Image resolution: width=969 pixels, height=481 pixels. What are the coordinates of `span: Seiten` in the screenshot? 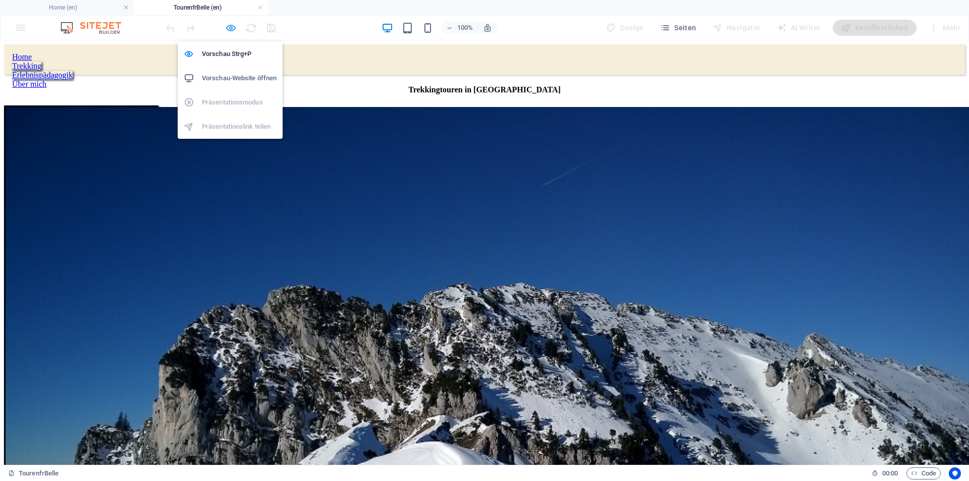 It's located at (678, 28).